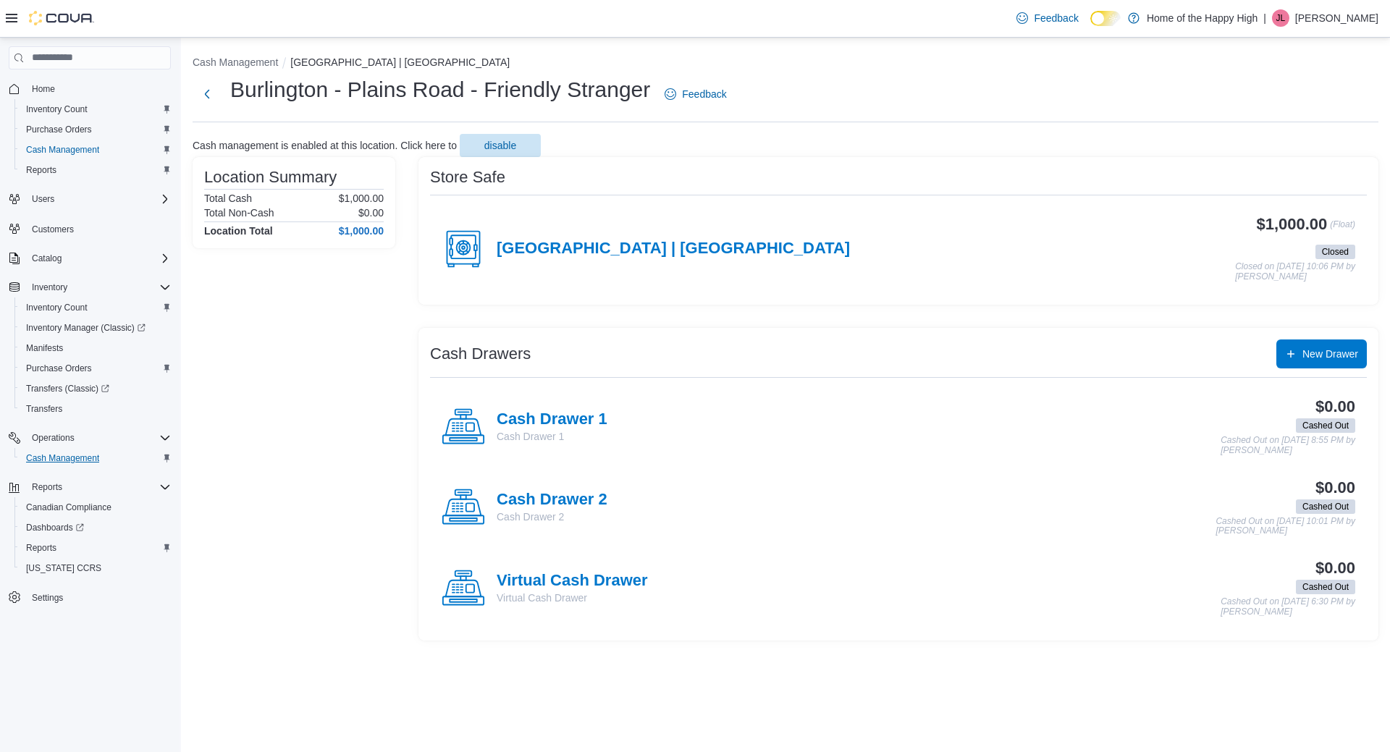 The height and width of the screenshot is (752, 1390). What do you see at coordinates (468, 177) in the screenshot?
I see `h3: Store Safe` at bounding box center [468, 177].